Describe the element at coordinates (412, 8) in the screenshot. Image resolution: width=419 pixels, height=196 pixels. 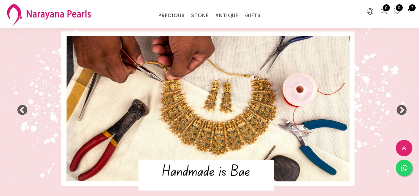
I see `span: 2` at that location.